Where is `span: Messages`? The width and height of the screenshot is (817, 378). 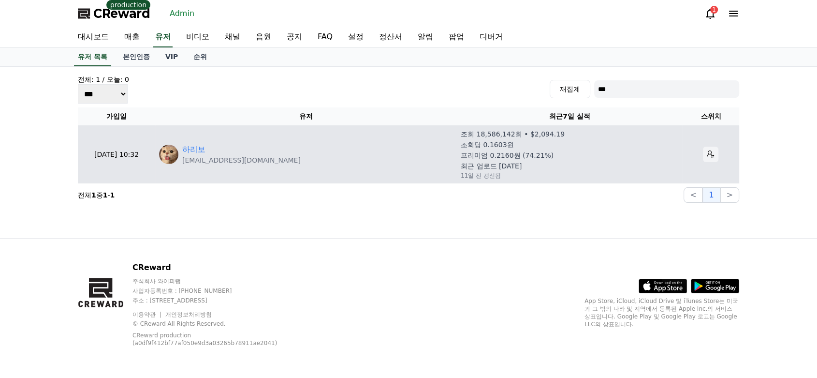
span: Messages is located at coordinates (94, 325).